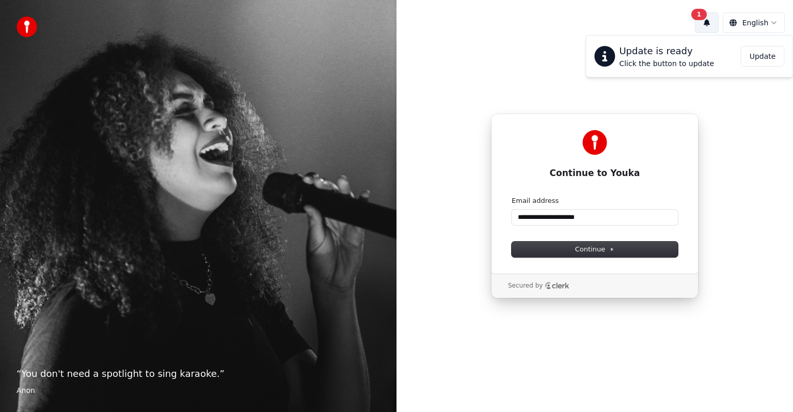 This screenshot has width=793, height=412. Describe the element at coordinates (557, 285) in the screenshot. I see `a: Clerk logo` at that location.